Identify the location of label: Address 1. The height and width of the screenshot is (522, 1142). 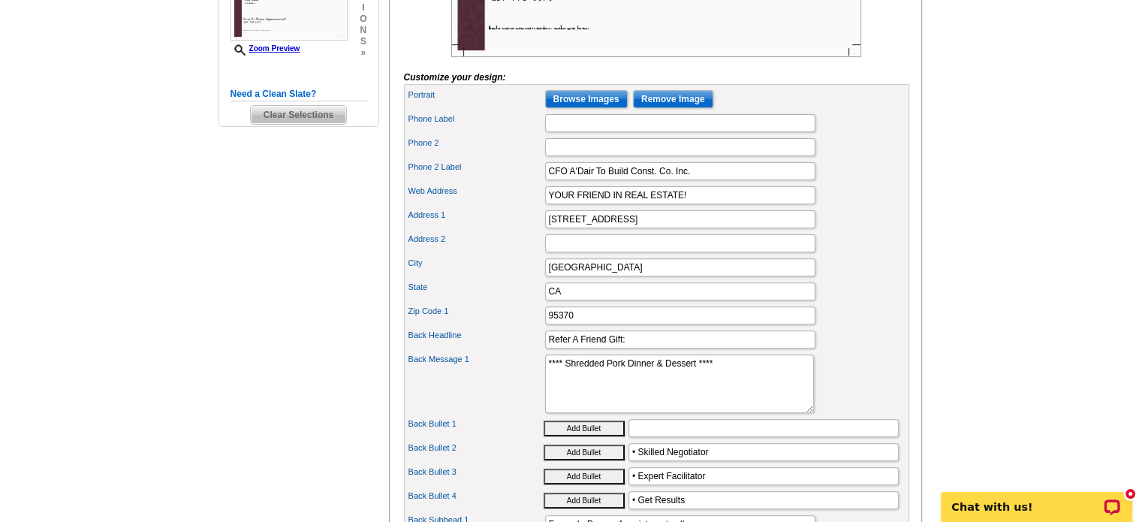
(476, 215).